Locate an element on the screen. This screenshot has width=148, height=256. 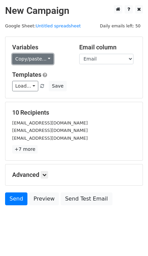
h2: New Campaign is located at coordinates (74, 11).